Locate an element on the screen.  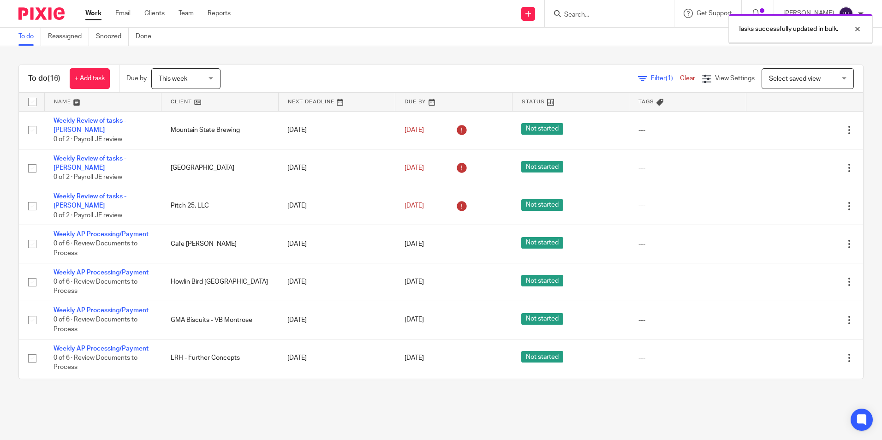
td: Red Letter Hospitality is located at coordinates (220, 396).